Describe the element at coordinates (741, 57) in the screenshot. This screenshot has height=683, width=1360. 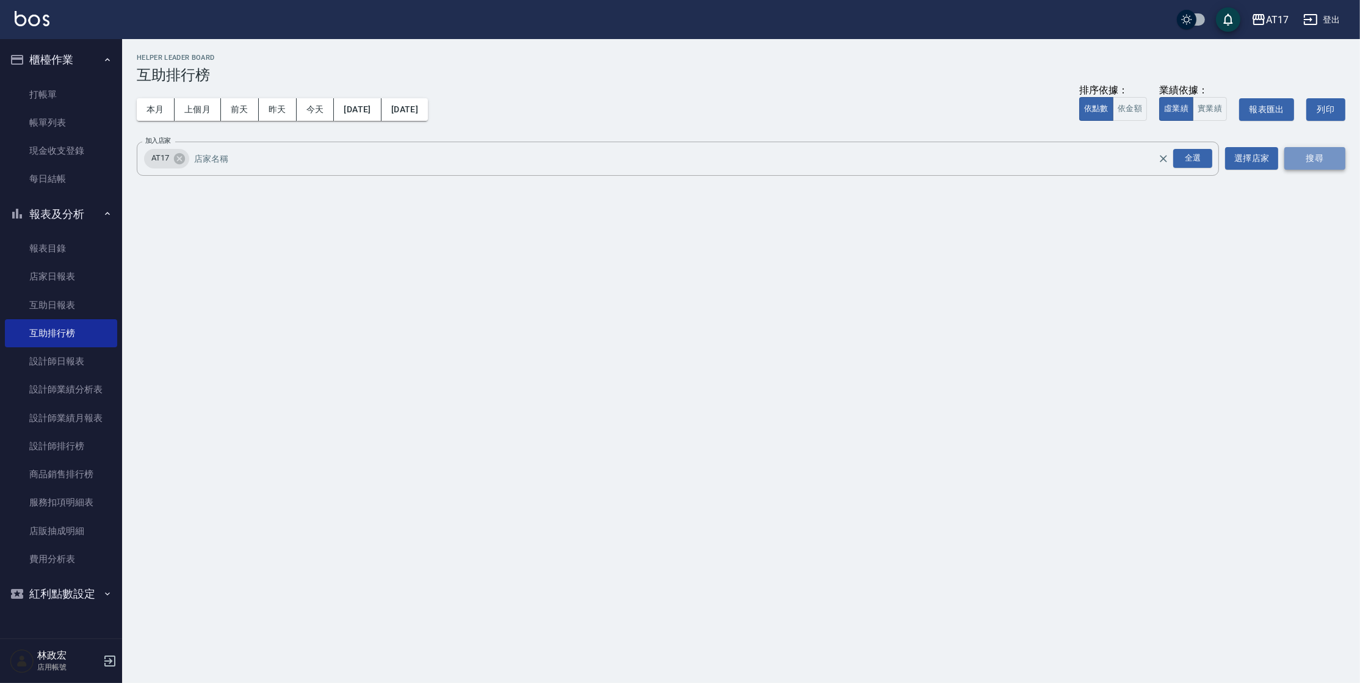
I see `h2: Helper Leader Board` at that location.